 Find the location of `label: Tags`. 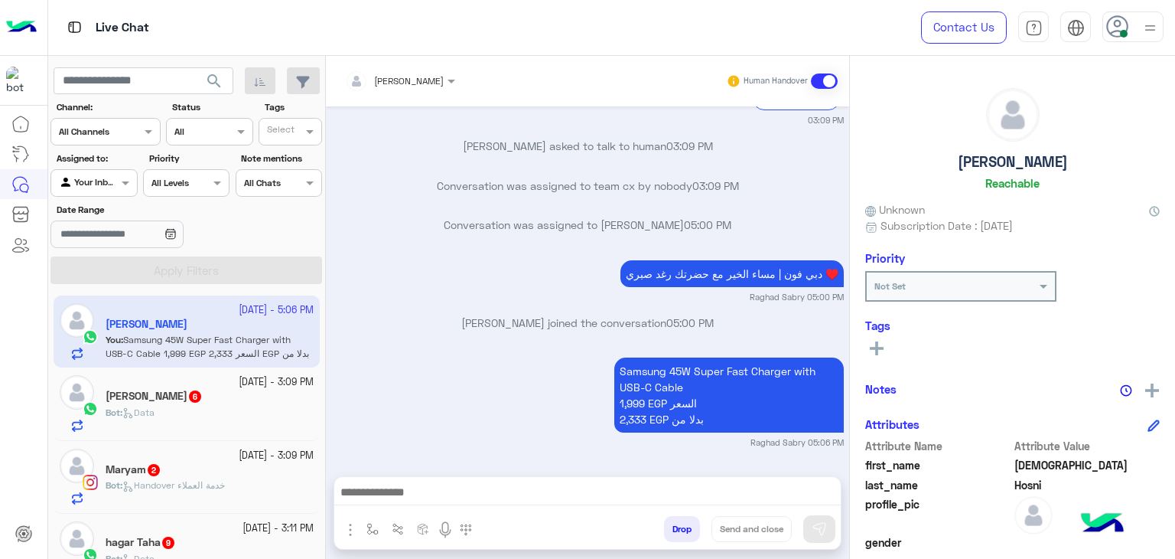

label: Tags is located at coordinates (292, 107).